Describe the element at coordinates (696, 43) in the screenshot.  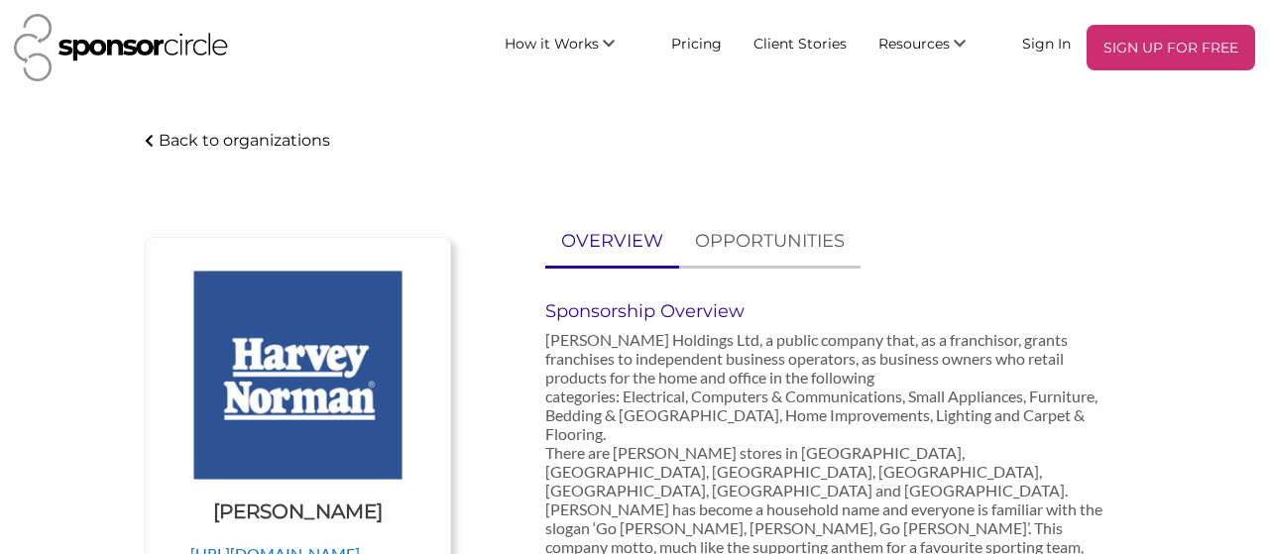
I see `a: Pricing` at that location.